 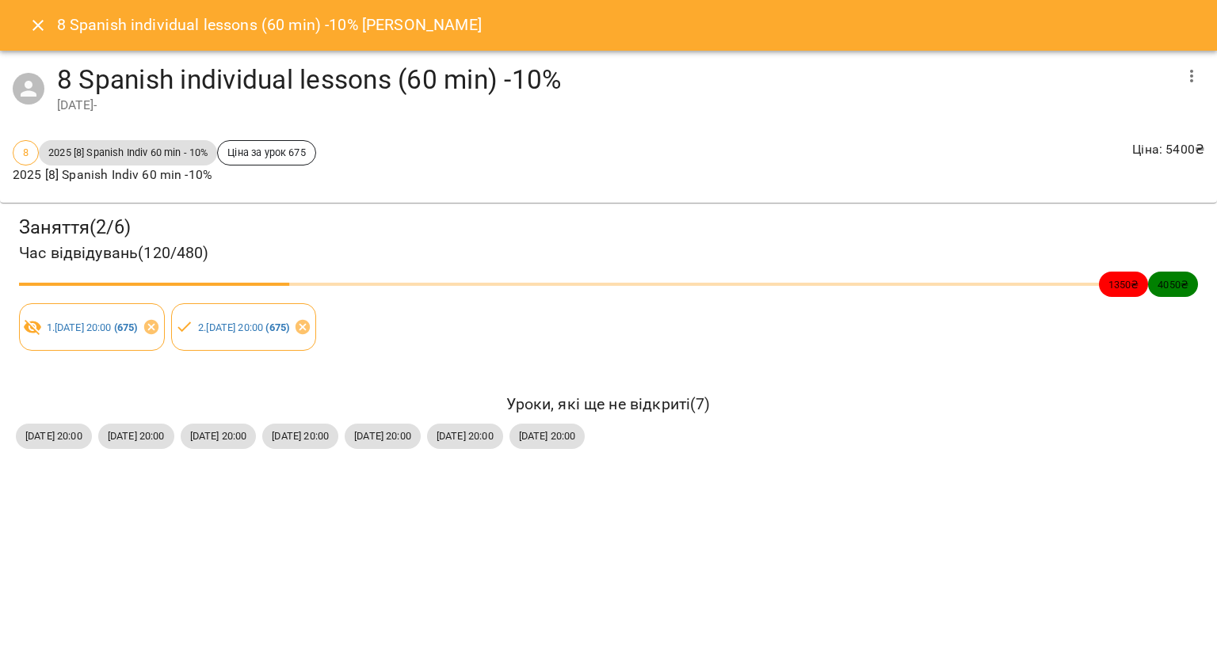 I want to click on h4: Час відвідувань ( 120 / 480 ), so click(x=608, y=253).